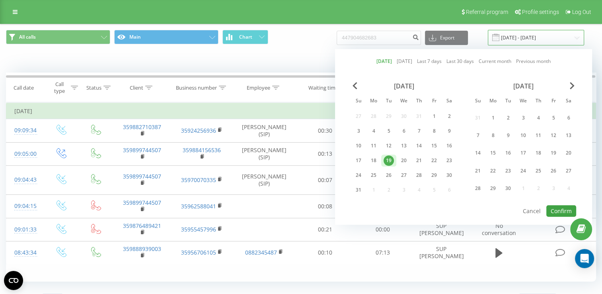 The height and width of the screenshot is (294, 602). Describe the element at coordinates (142, 248) in the screenshot. I see `a: 359888939003` at that location.